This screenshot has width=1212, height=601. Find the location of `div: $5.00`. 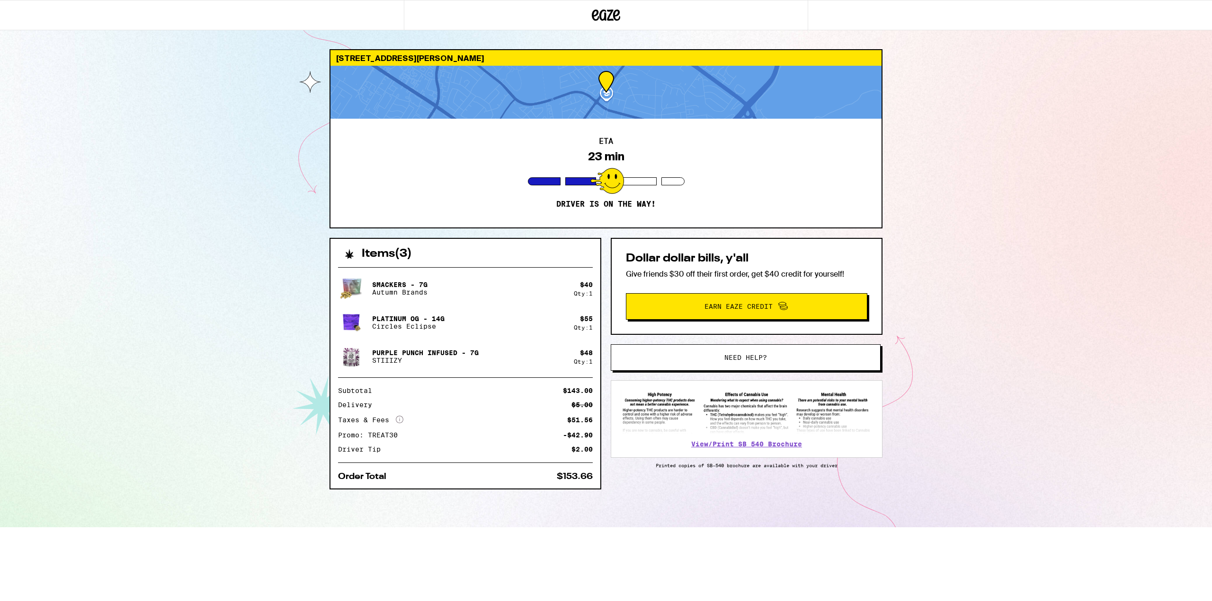

div: $5.00 is located at coordinates (582, 405).